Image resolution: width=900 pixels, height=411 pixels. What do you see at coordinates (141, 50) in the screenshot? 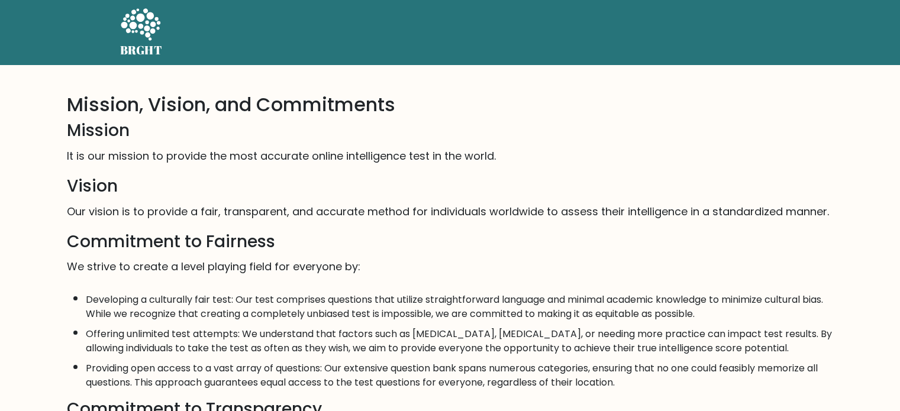
I see `h5: BRGHT` at bounding box center [141, 50].